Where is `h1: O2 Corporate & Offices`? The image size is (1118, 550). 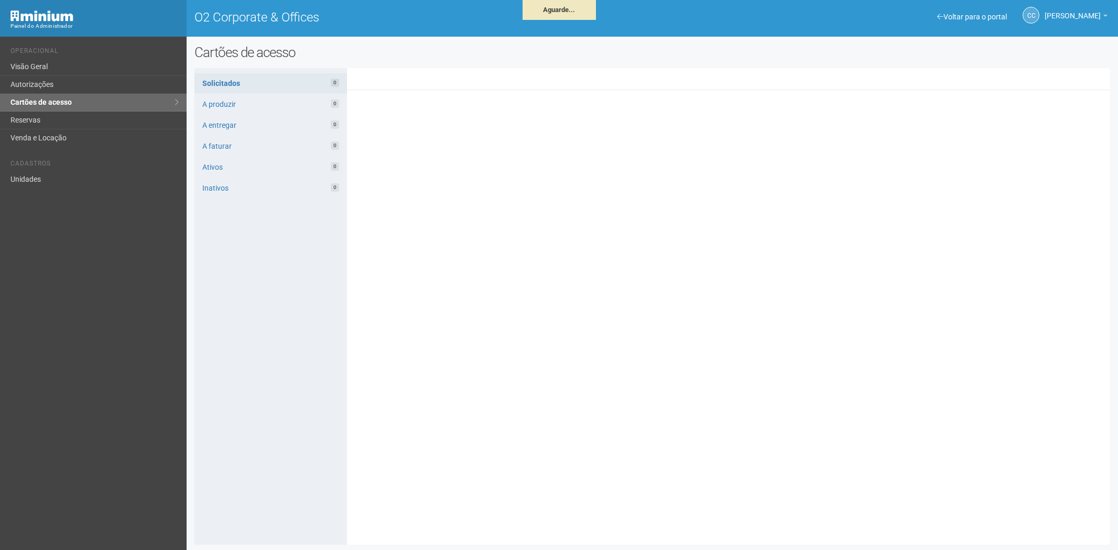 h1: O2 Corporate & Offices is located at coordinates (419, 17).